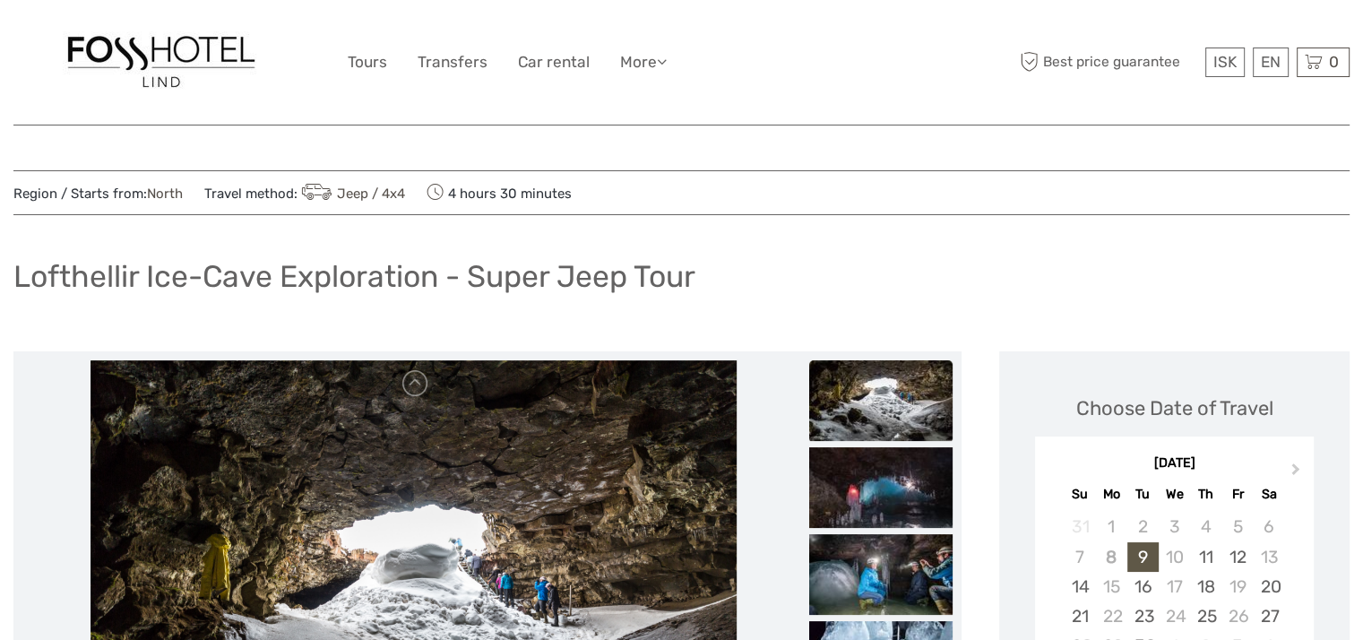 Image resolution: width=1363 pixels, height=640 pixels. What do you see at coordinates (98, 194) in the screenshot?
I see `span: Region / Starts from:` at bounding box center [98, 194].